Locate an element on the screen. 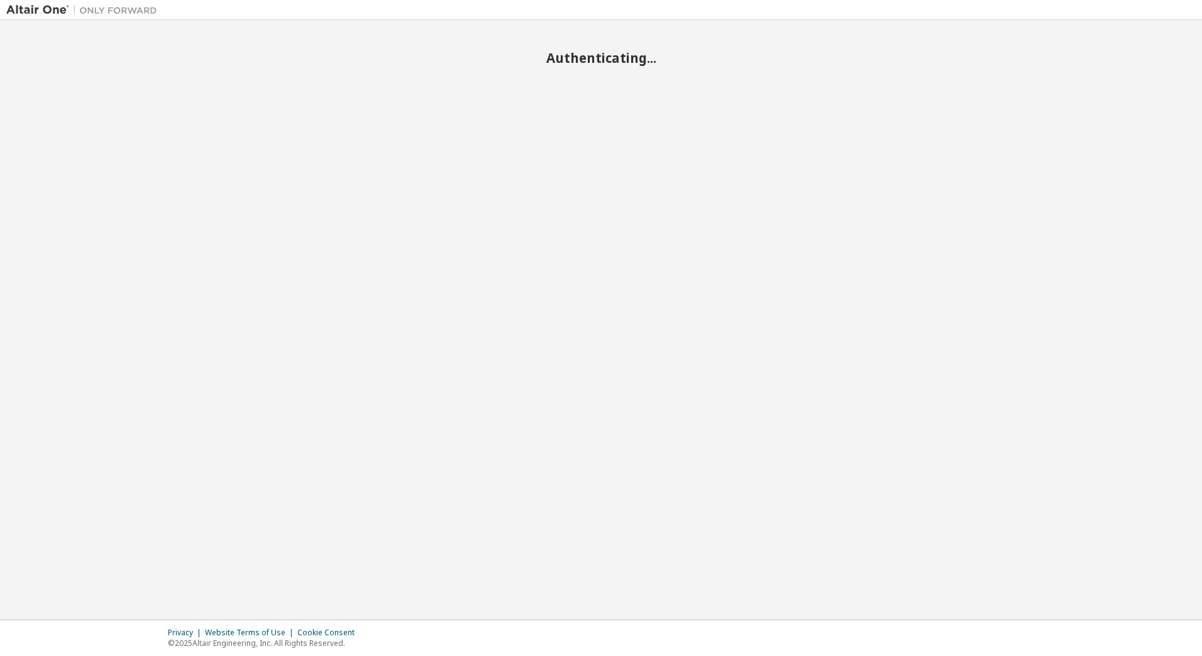 Image resolution: width=1202 pixels, height=656 pixels. div: Cookie Consent is located at coordinates (329, 633).